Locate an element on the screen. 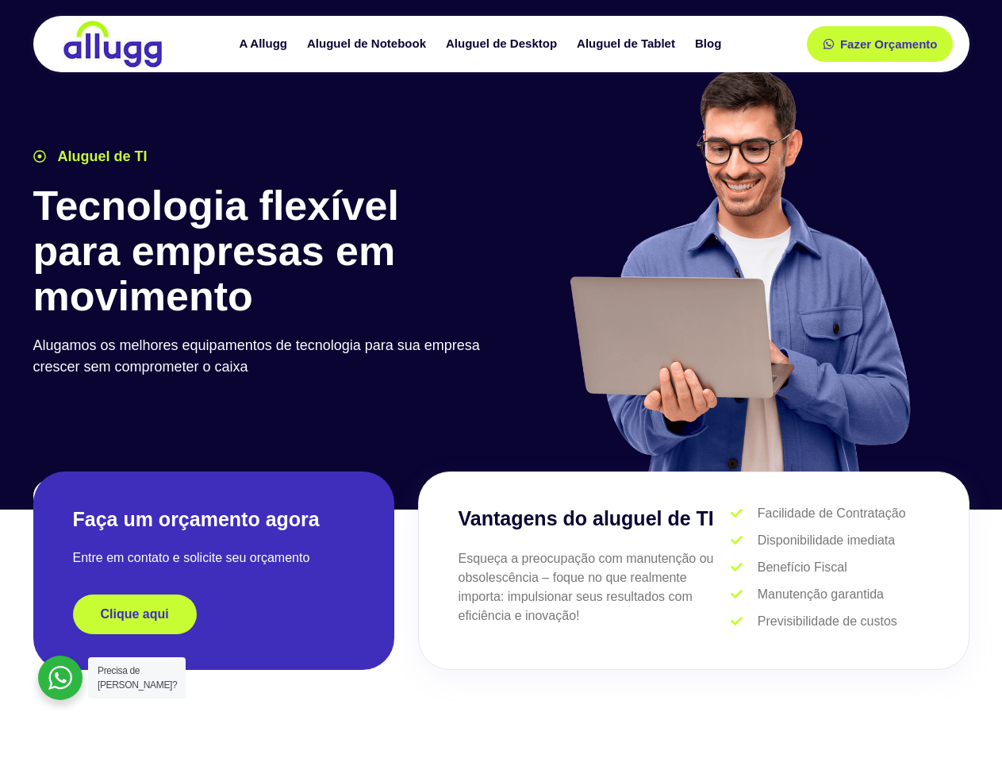 This screenshot has width=1002, height=762. span: Clique aqui is located at coordinates (135, 614).